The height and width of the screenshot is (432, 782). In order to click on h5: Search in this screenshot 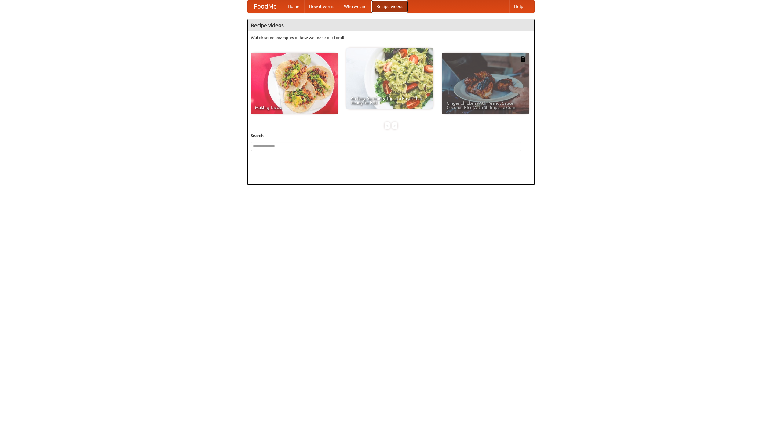, I will do `click(391, 136)`.